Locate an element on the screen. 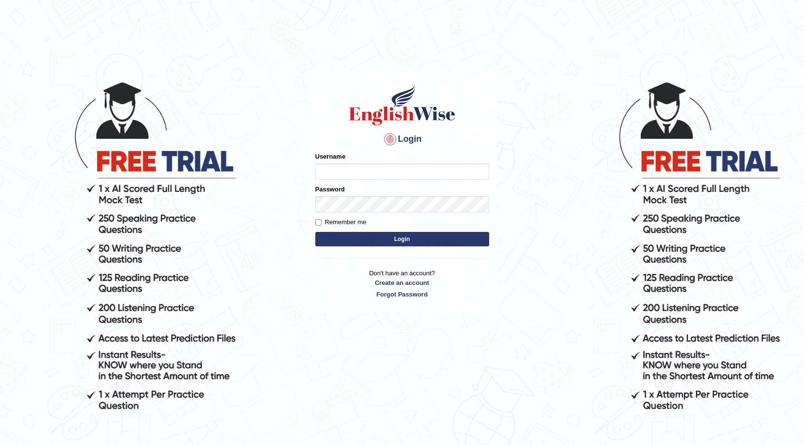 Image resolution: width=804 pixels, height=445 pixels. img: Logo of English Wise sign in for intelligent practice with AI is located at coordinates (402, 105).